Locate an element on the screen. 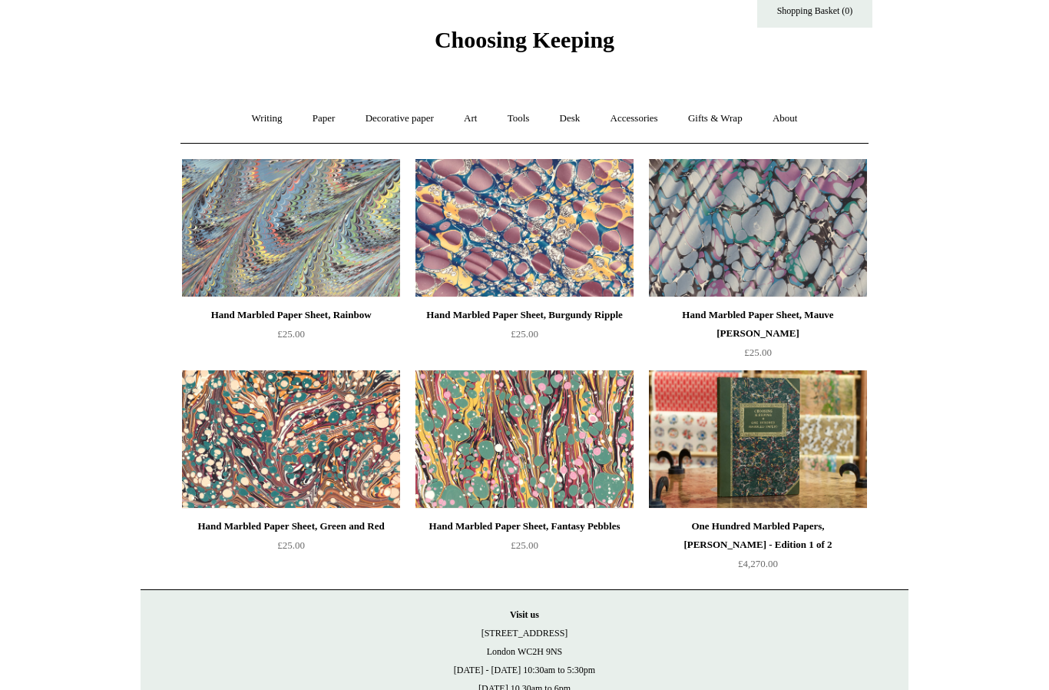 The image size is (1049, 690). a: Hand Marbled Paper Sheet, Mauve Jewel Ripple Hand Marbled Paper Sheet, Mauve Jewel Ripple is located at coordinates (758, 228).